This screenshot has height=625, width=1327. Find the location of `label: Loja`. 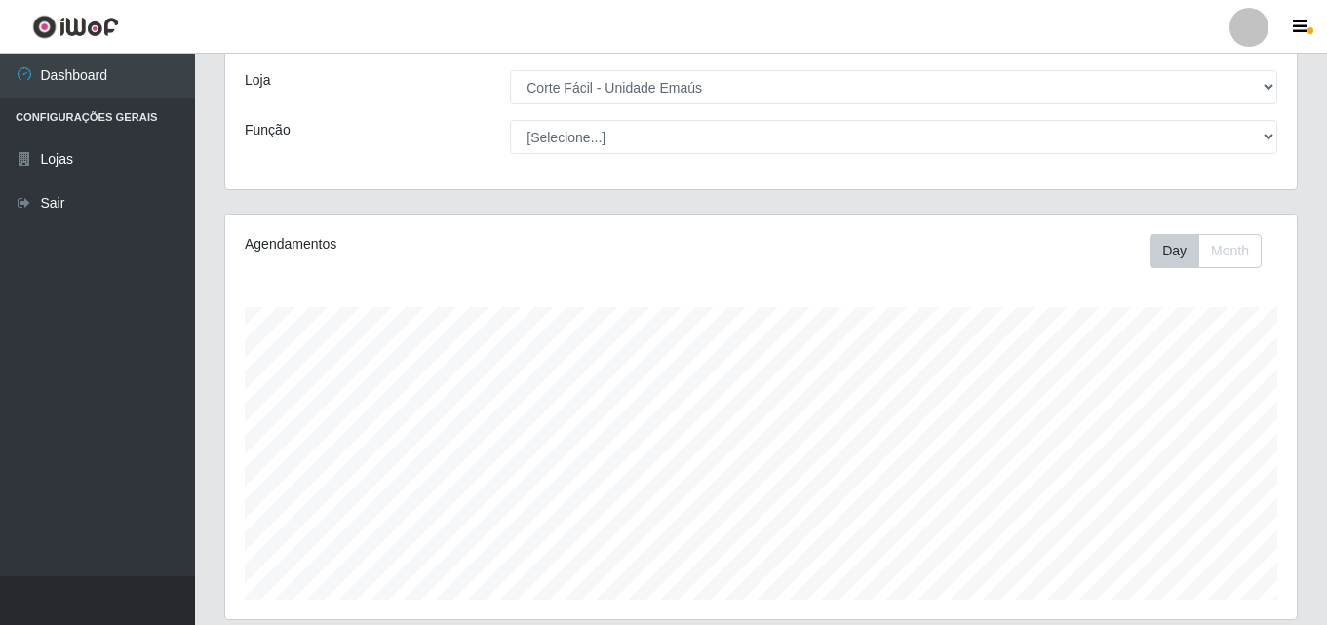

label: Loja is located at coordinates (257, 80).